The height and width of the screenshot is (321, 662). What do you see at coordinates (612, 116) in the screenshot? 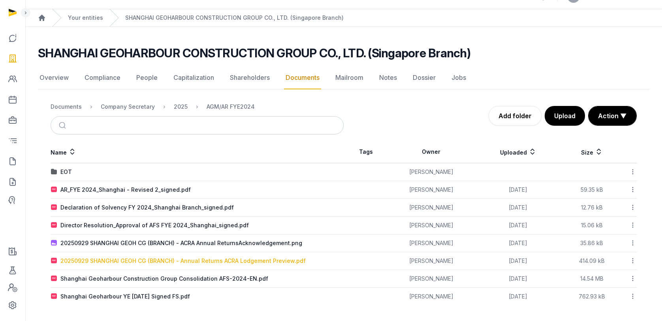
I see `button: Action ▼` at bounding box center [612, 116].